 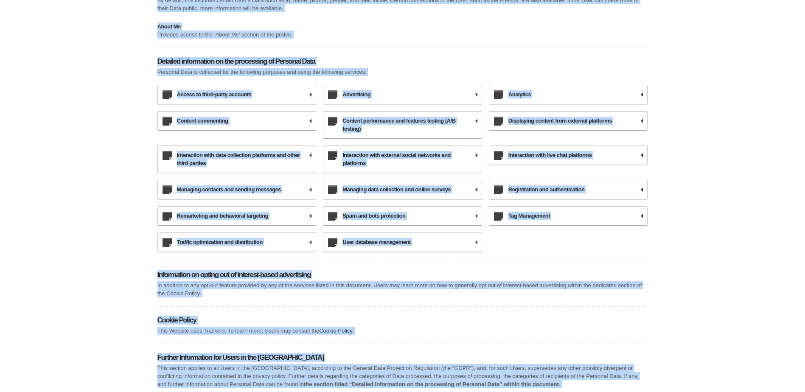 What do you see at coordinates (402, 159) in the screenshot?
I see `h3: Interaction with external social networks and platforms` at bounding box center [402, 159].